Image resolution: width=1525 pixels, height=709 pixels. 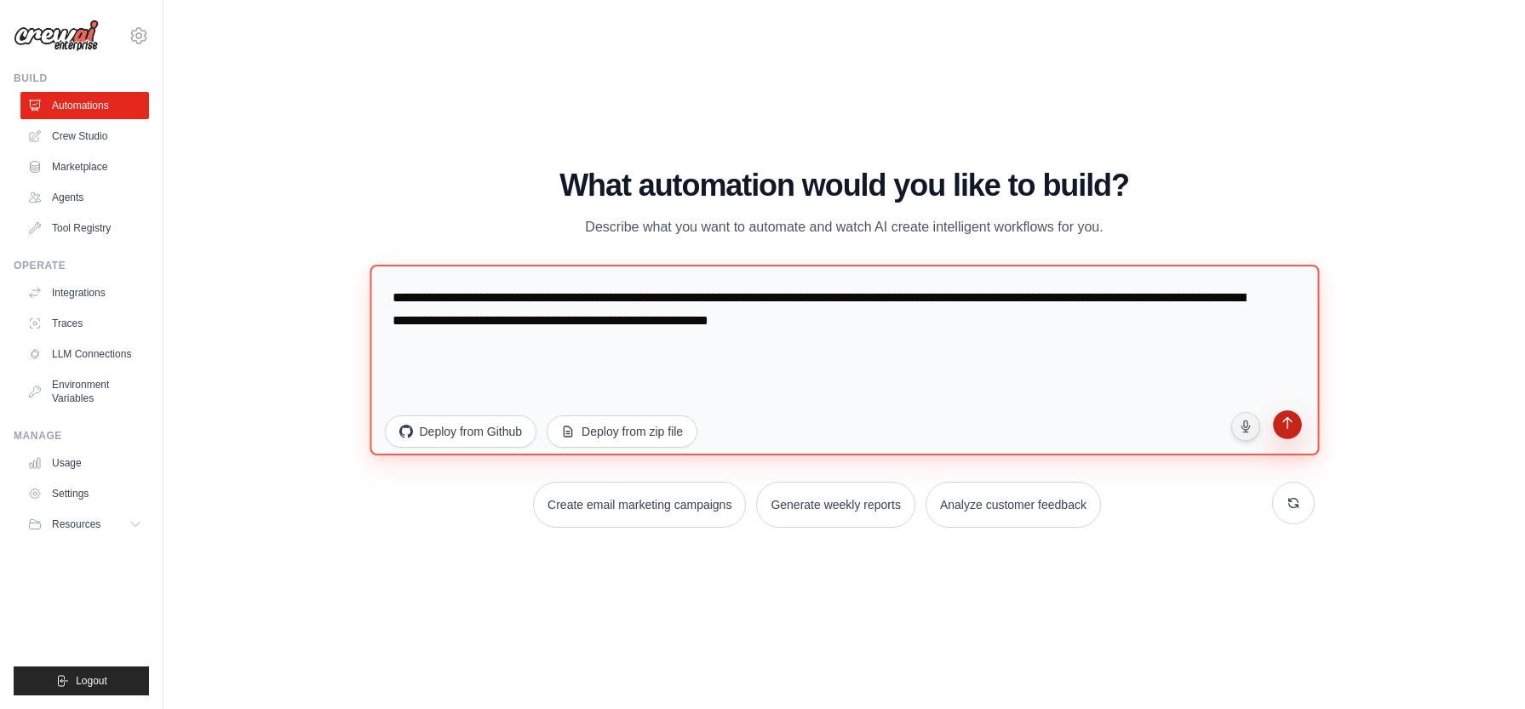 I want to click on a: Traces, so click(x=84, y=323).